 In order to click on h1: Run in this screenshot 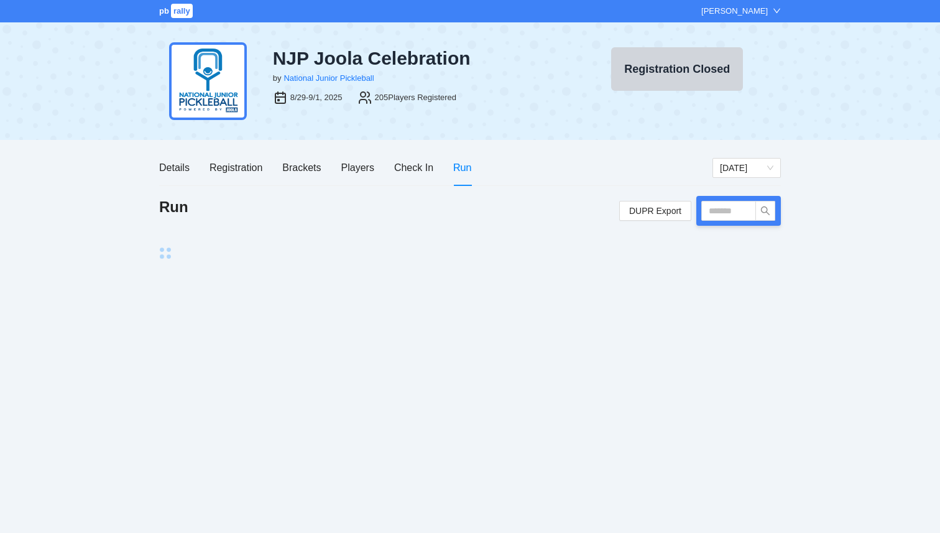, I will do `click(173, 207)`.